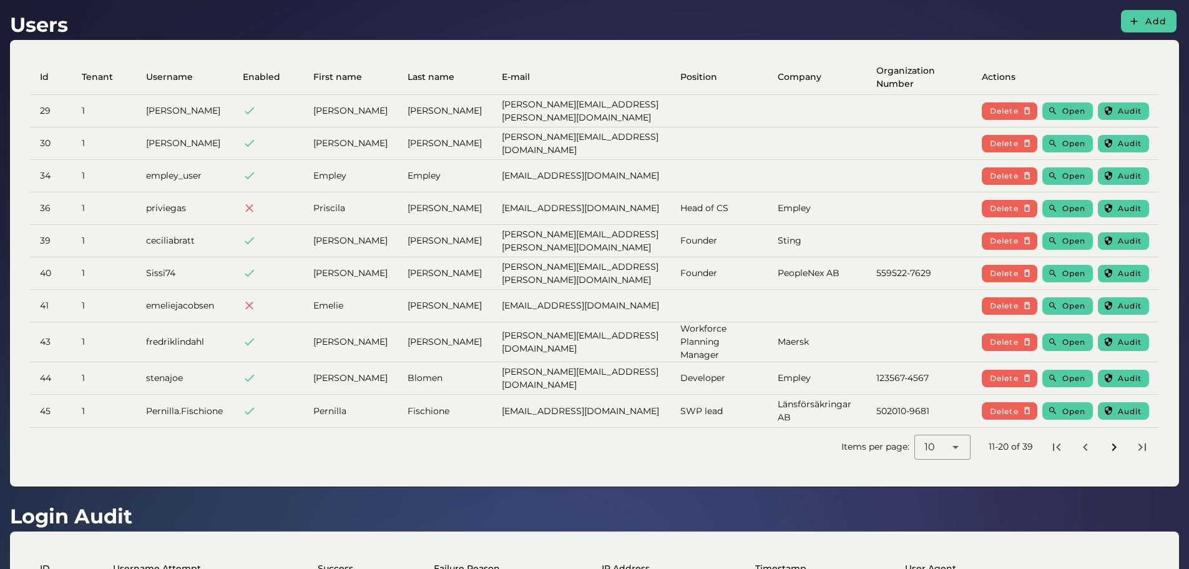  What do you see at coordinates (817, 342) in the screenshot?
I see `td: Maersk` at bounding box center [817, 342].